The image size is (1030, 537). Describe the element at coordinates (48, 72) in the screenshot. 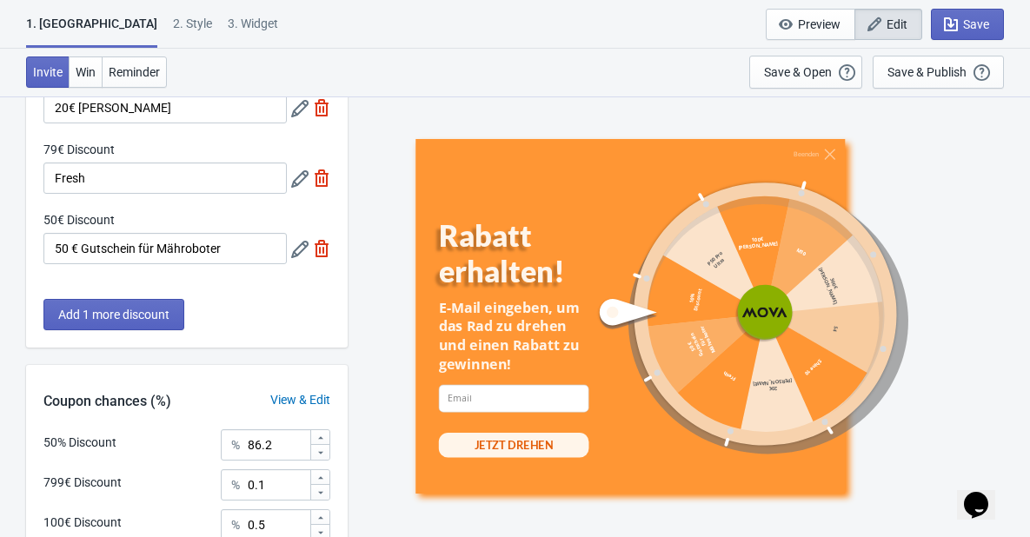

I see `button: Invite` at that location.